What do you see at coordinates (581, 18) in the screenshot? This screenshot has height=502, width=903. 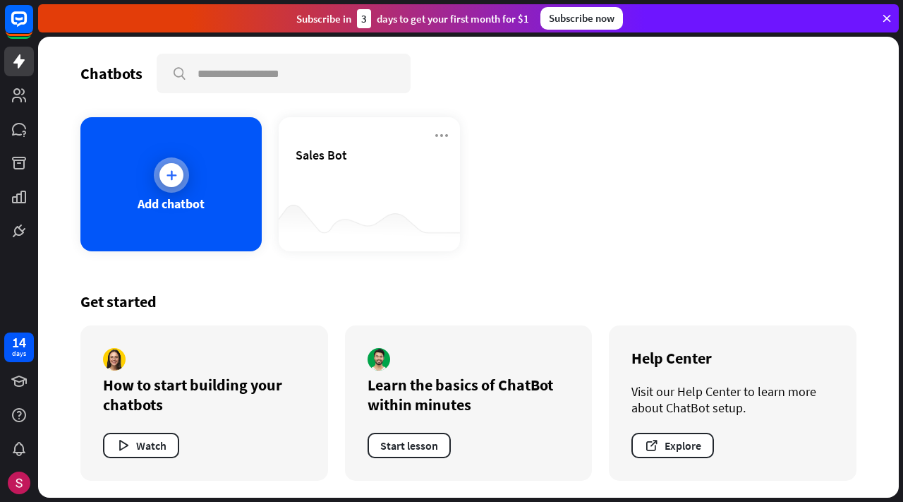 I see `div: Subscribe now` at bounding box center [581, 18].